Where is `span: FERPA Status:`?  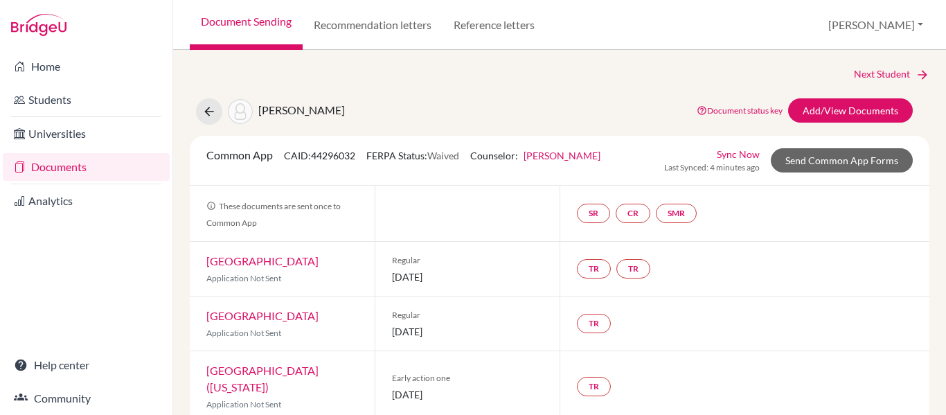 span: FERPA Status: is located at coordinates (413, 155).